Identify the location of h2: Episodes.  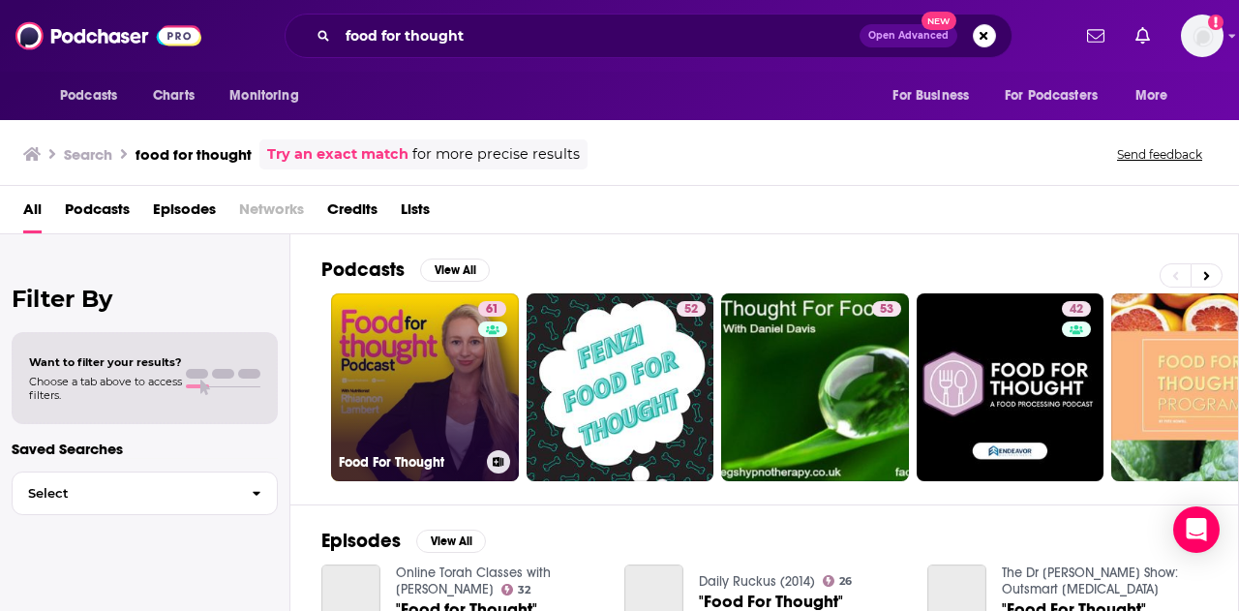
(361, 540).